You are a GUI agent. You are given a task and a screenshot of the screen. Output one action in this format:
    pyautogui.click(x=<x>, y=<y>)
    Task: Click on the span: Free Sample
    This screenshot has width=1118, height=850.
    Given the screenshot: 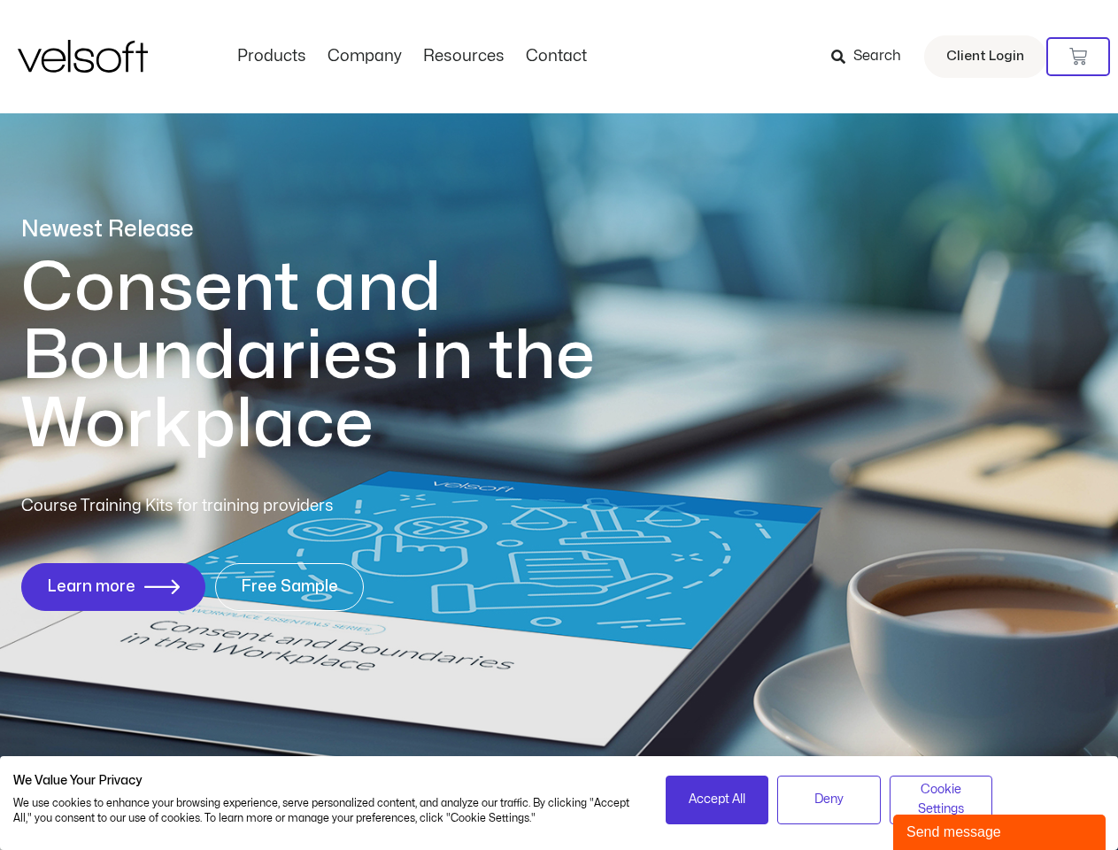 What is the action you would take?
    pyautogui.click(x=289, y=587)
    